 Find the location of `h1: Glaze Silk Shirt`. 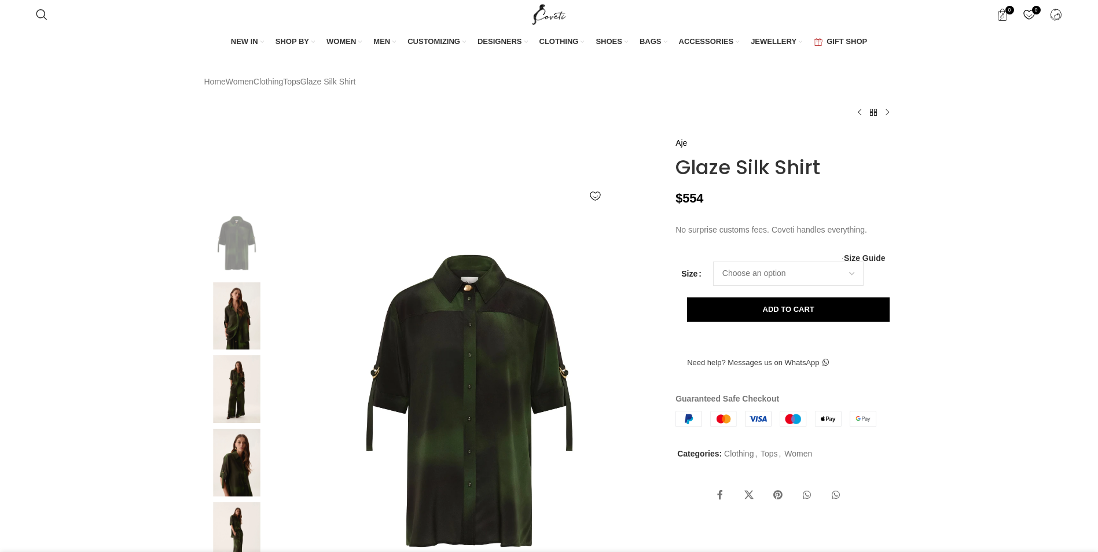

h1: Glaze Silk Shirt is located at coordinates (784, 167).